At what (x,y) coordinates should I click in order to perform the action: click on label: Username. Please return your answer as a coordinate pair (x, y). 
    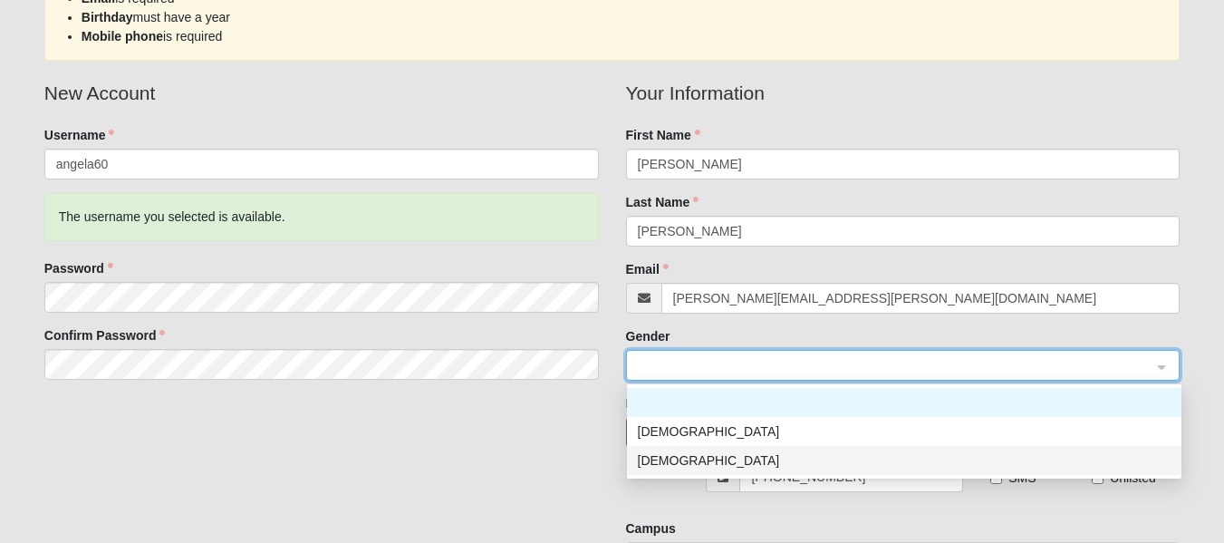
    Looking at the image, I should click on (80, 135).